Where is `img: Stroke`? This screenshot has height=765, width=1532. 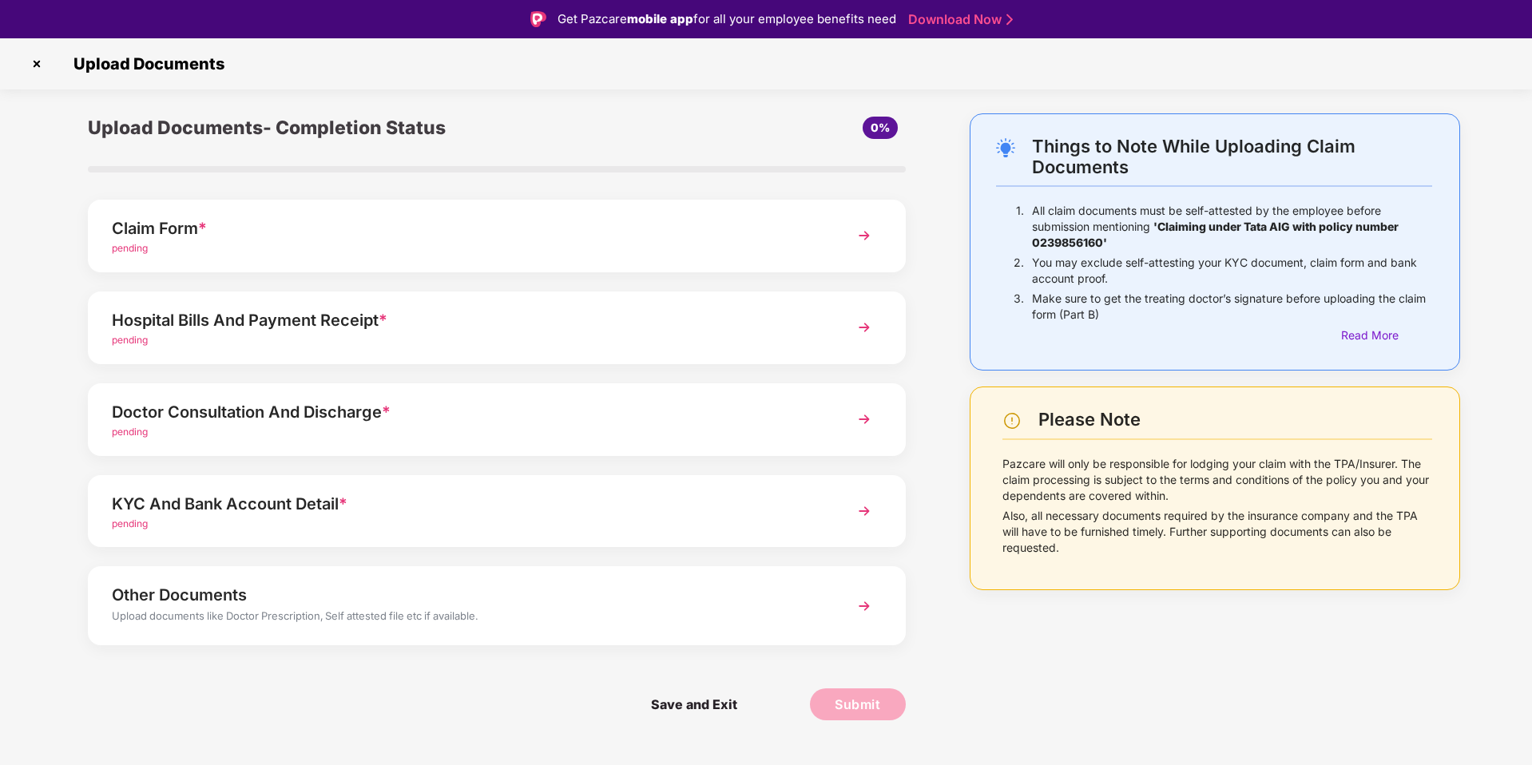
img: Stroke is located at coordinates (1010, 19).